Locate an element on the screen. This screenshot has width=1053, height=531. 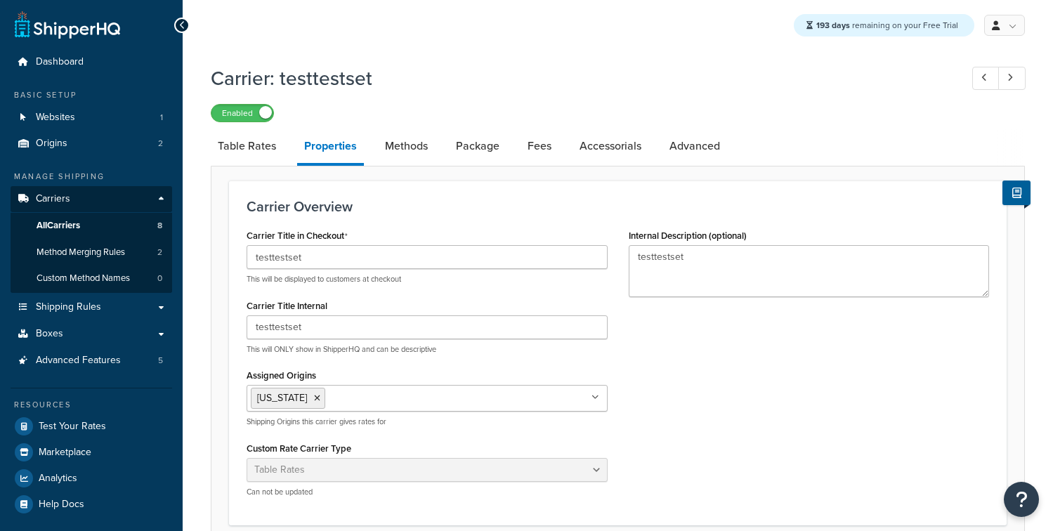
a: Fees is located at coordinates (540, 146).